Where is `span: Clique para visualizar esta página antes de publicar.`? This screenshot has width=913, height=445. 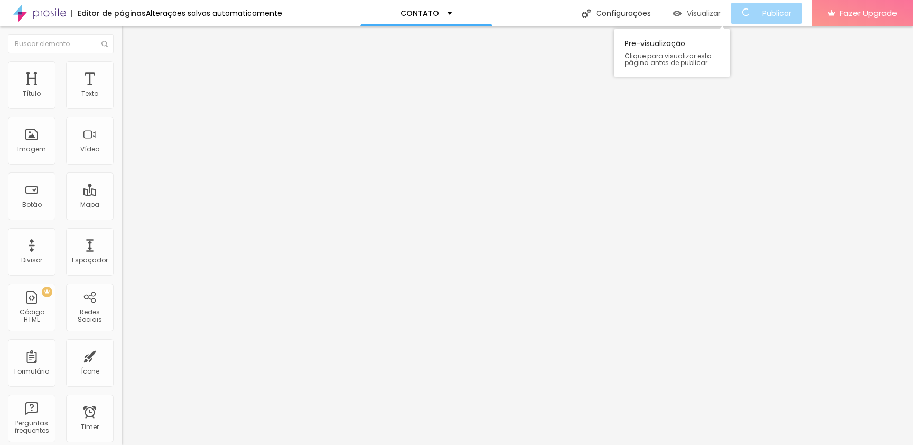
span: Clique para visualizar esta página antes de publicar. is located at coordinates (672, 59).